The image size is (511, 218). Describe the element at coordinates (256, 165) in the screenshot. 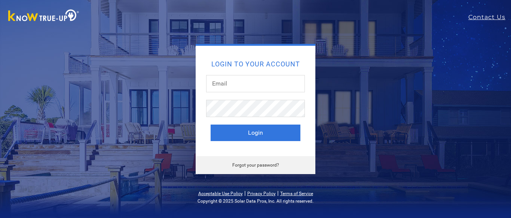

I see `a: Forgot your password?` at that location.